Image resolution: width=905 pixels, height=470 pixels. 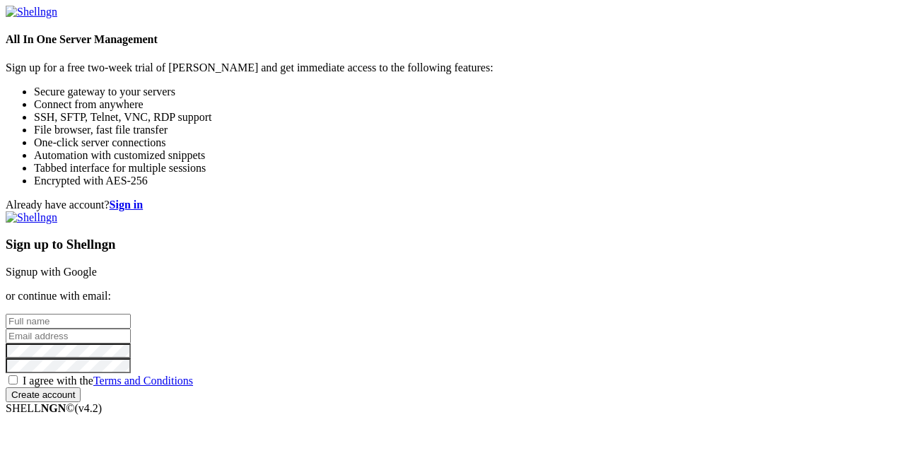 What do you see at coordinates (88, 408) in the screenshot?
I see `span: 4.2.0` at bounding box center [88, 408].